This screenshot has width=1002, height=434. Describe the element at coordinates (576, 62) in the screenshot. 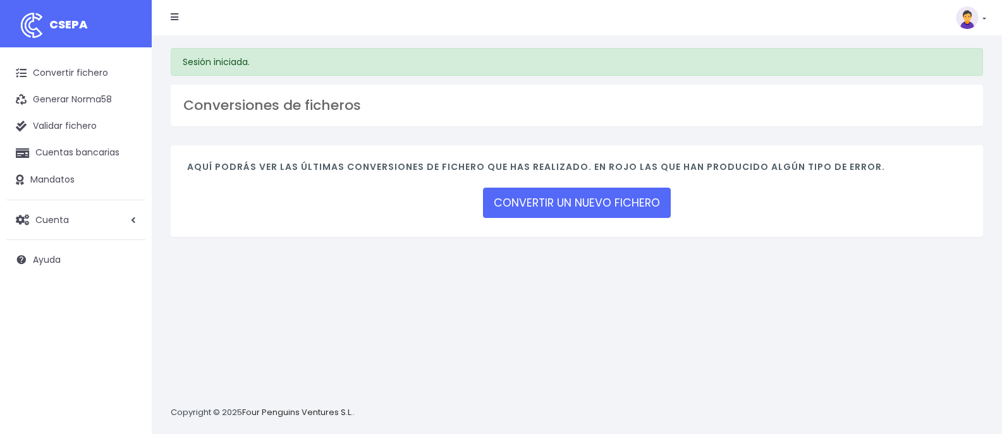

I see `div: Sesión iniciada.` at that location.